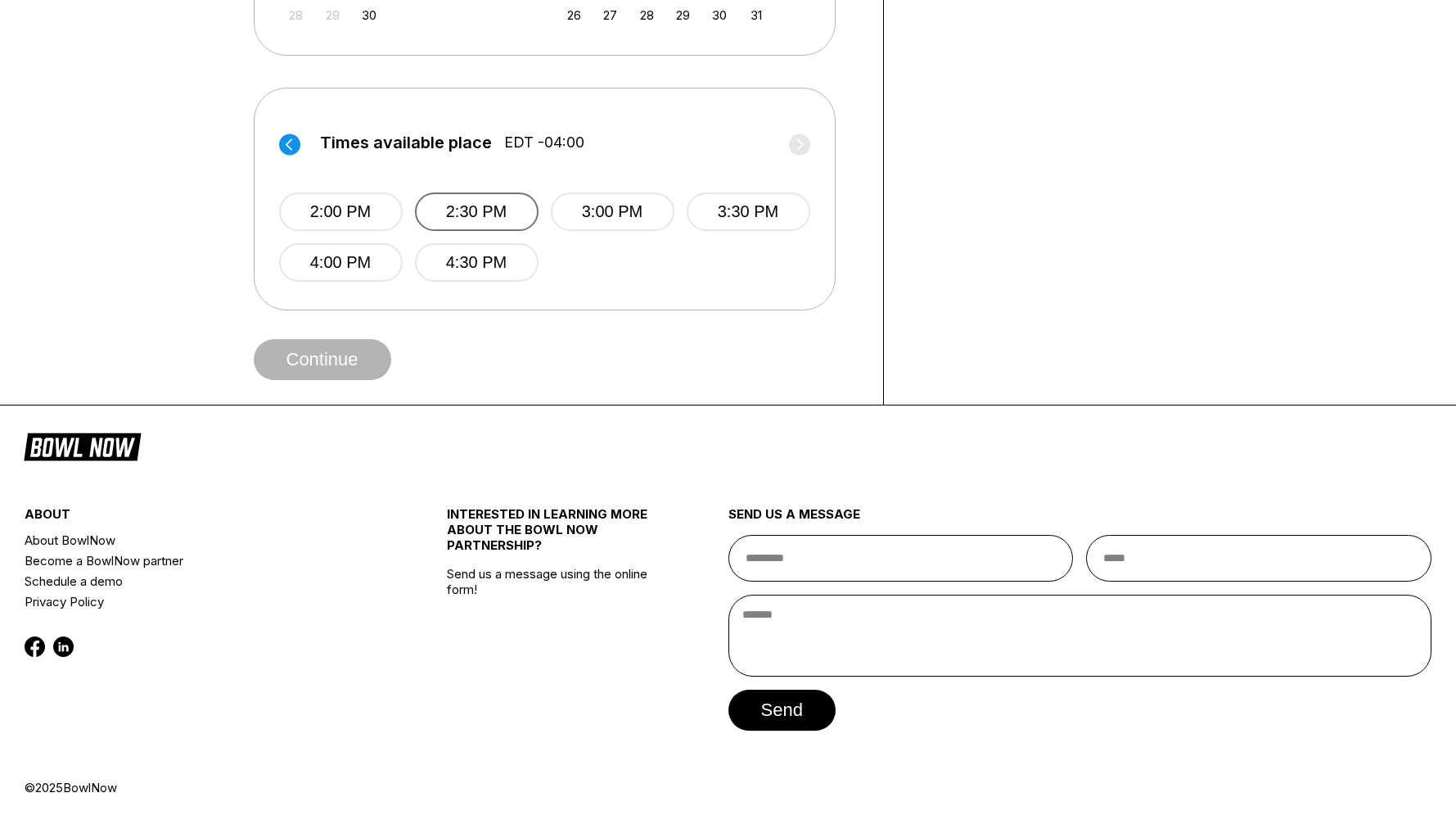 The width and height of the screenshot is (1456, 820). Describe the element at coordinates (340, 211) in the screenshot. I see `button: 2:00 PM` at that location.